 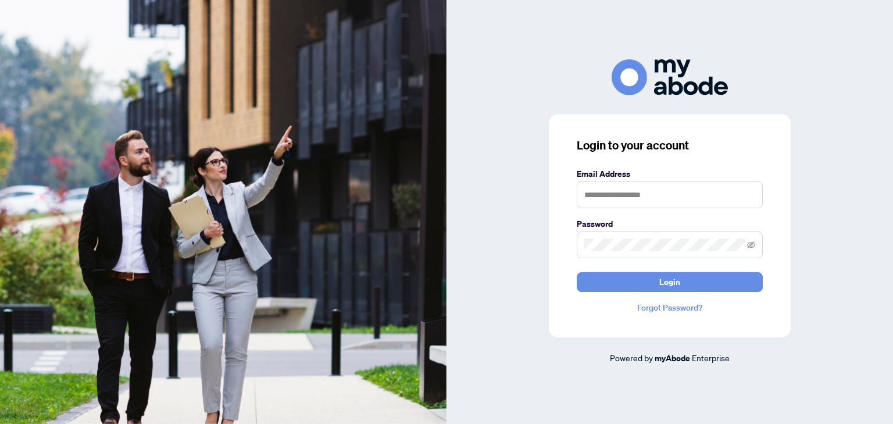 I want to click on a: myAbode, so click(x=672, y=358).